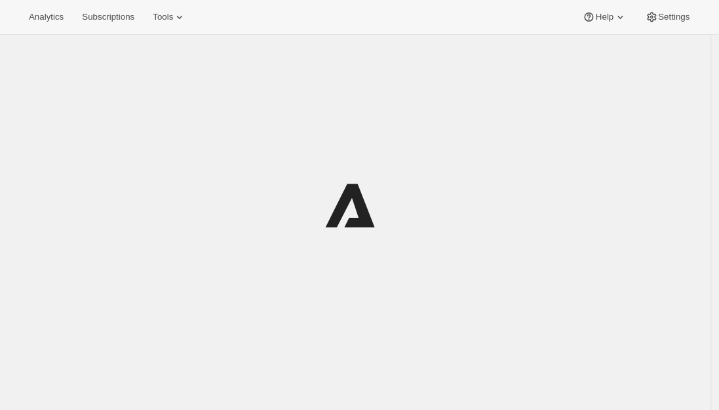 The width and height of the screenshot is (719, 410). Describe the element at coordinates (668, 17) in the screenshot. I see `button: Settings` at that location.